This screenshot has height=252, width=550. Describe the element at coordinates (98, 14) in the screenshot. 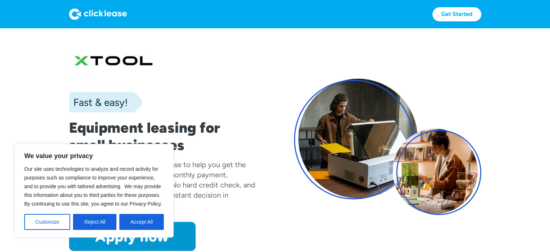

I see `img: Logo` at that location.